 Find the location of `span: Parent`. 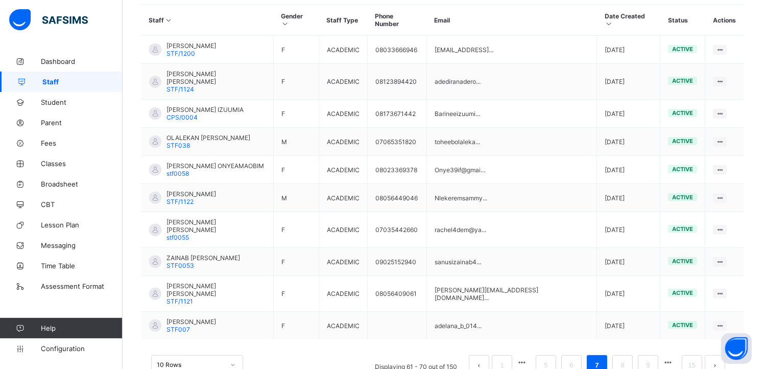

span: Parent is located at coordinates (82, 123).